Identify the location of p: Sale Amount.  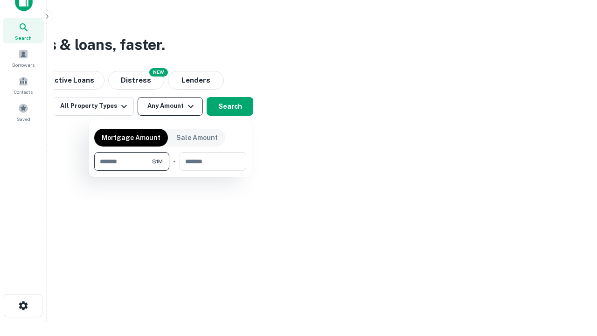
(197, 138).